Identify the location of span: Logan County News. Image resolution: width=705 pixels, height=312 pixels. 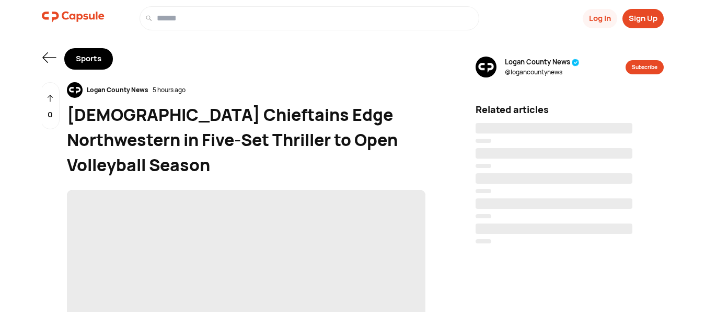
(542, 62).